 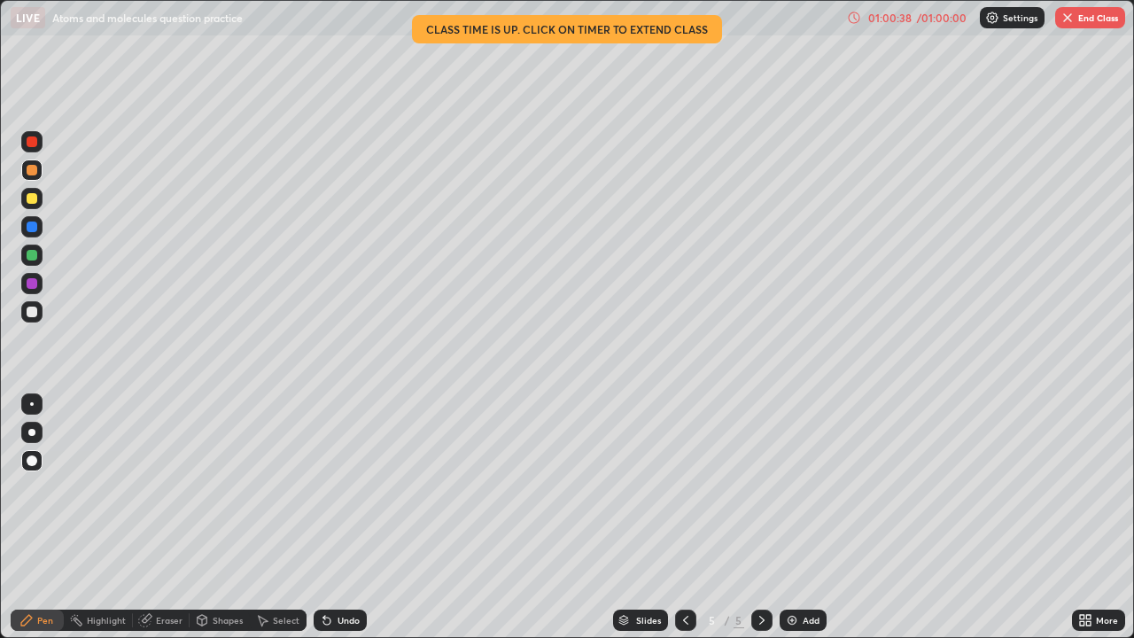 I want to click on div: Pen, so click(x=45, y=620).